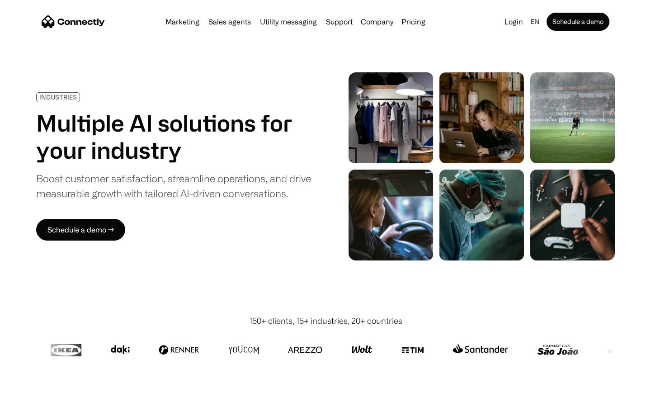  Describe the element at coordinates (173, 136) in the screenshot. I see `h1: Multiple AI solutions for your industry` at that location.